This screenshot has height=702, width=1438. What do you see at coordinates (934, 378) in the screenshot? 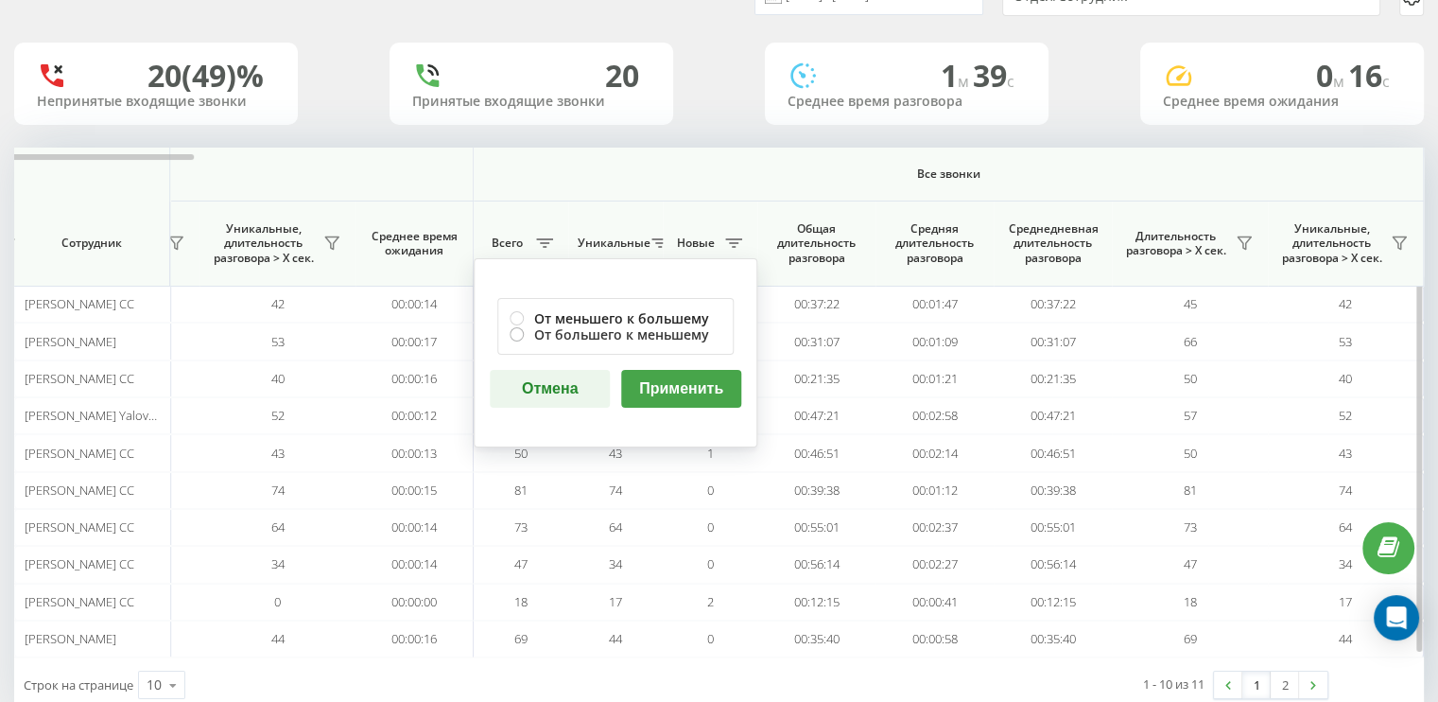
I see `td: 00:01:21` at bounding box center [934, 378].